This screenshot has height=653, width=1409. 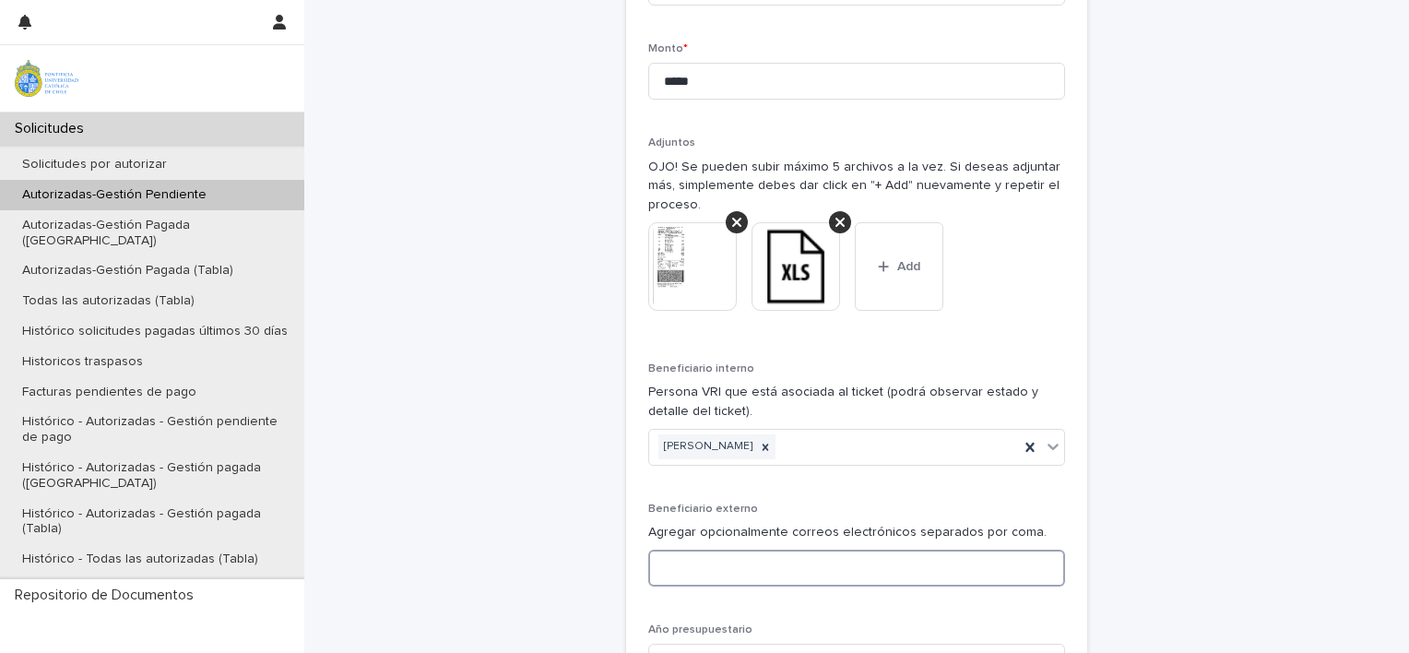 I want to click on p: Autorizadas-Gestión Pendiente, so click(x=114, y=195).